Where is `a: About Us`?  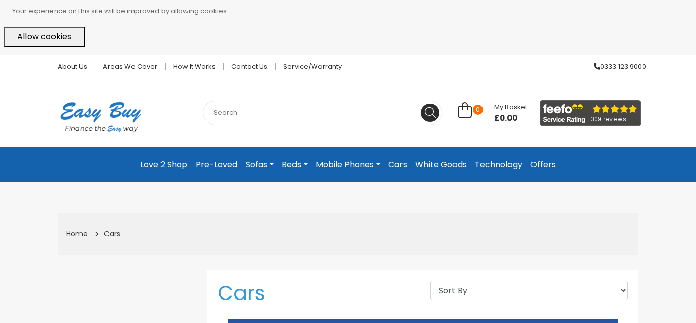 a: About Us is located at coordinates (72, 66).